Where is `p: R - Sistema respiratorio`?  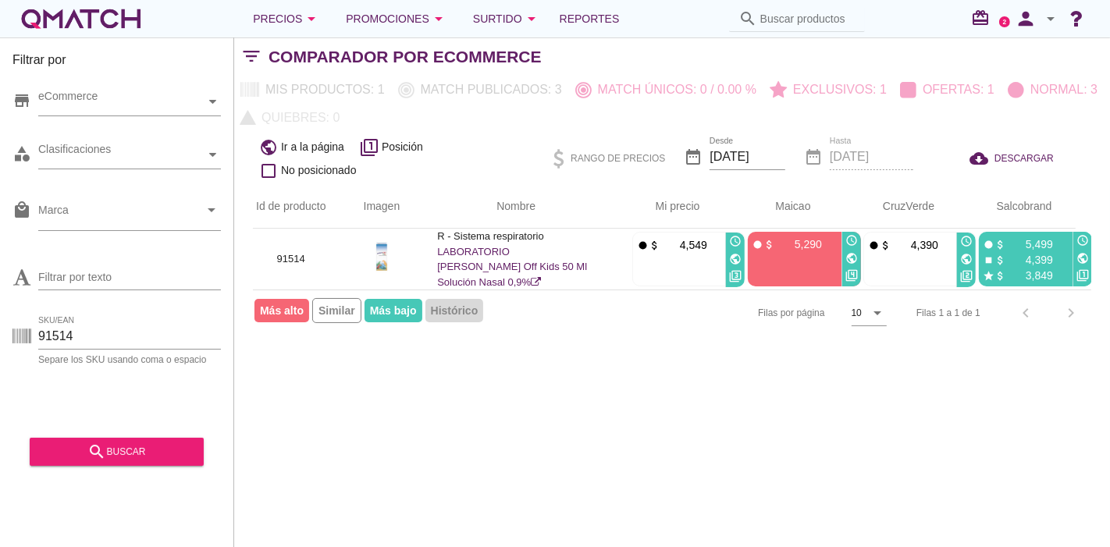 p: R - Sistema respiratorio is located at coordinates (516, 236).